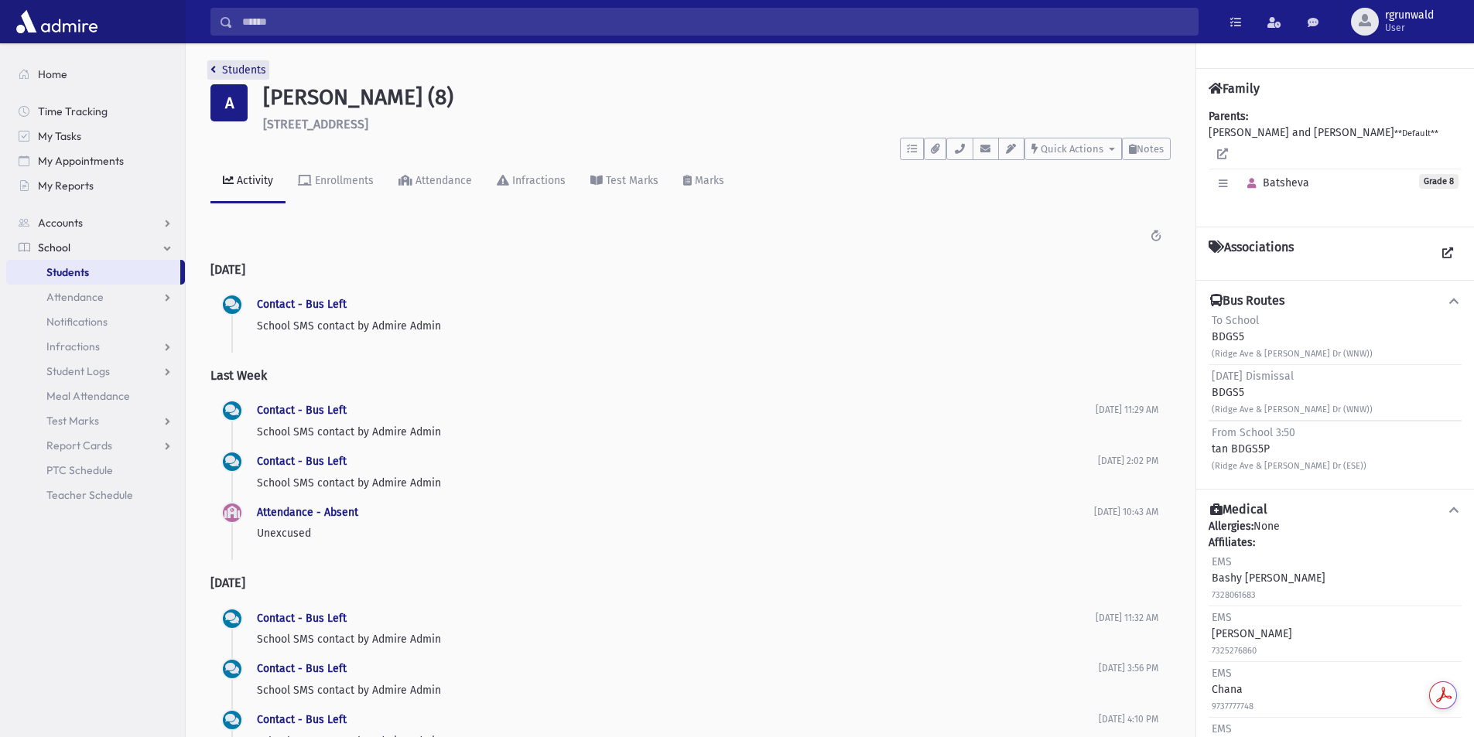  I want to click on span: Students, so click(67, 272).